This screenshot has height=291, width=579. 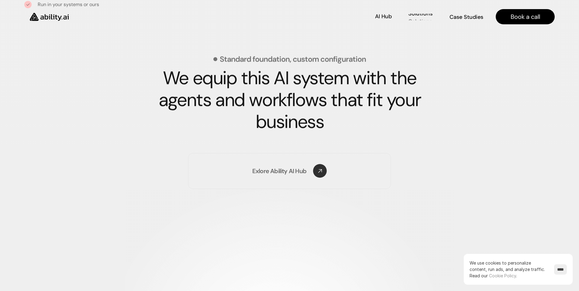 What do you see at coordinates (290, 171) in the screenshot?
I see `a: Exlore Ability AI Hub` at bounding box center [290, 171].